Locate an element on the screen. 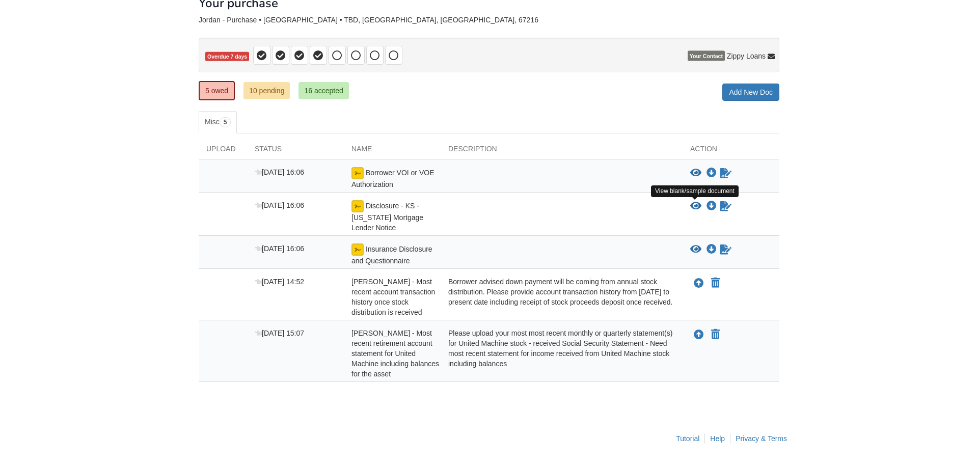 This screenshot has height=464, width=978. button: Declare Toni Jordan - Most recent account transaction history once stock distribution is received... is located at coordinates (715, 283).